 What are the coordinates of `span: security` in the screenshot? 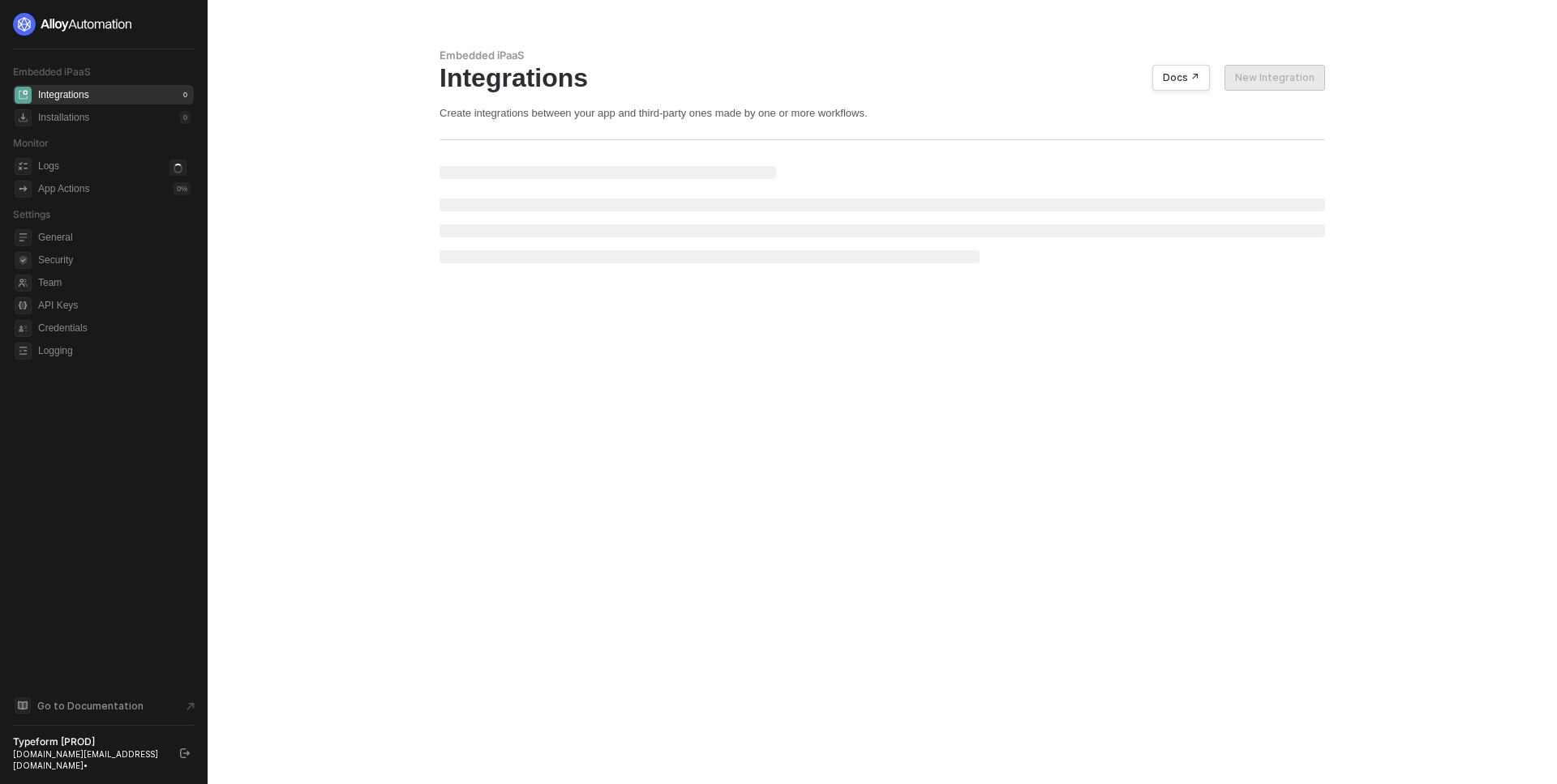 It's located at (23, 260).